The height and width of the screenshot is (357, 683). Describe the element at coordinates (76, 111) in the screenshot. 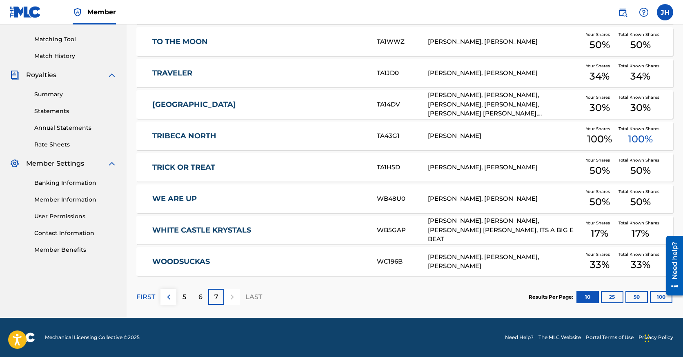

I see `a: Statements` at that location.